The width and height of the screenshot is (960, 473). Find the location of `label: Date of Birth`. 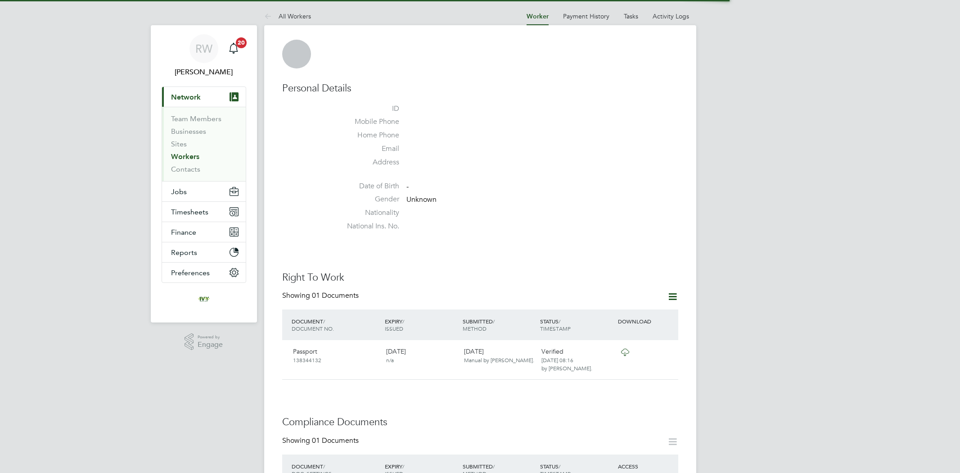

label: Date of Birth is located at coordinates (368, 186).